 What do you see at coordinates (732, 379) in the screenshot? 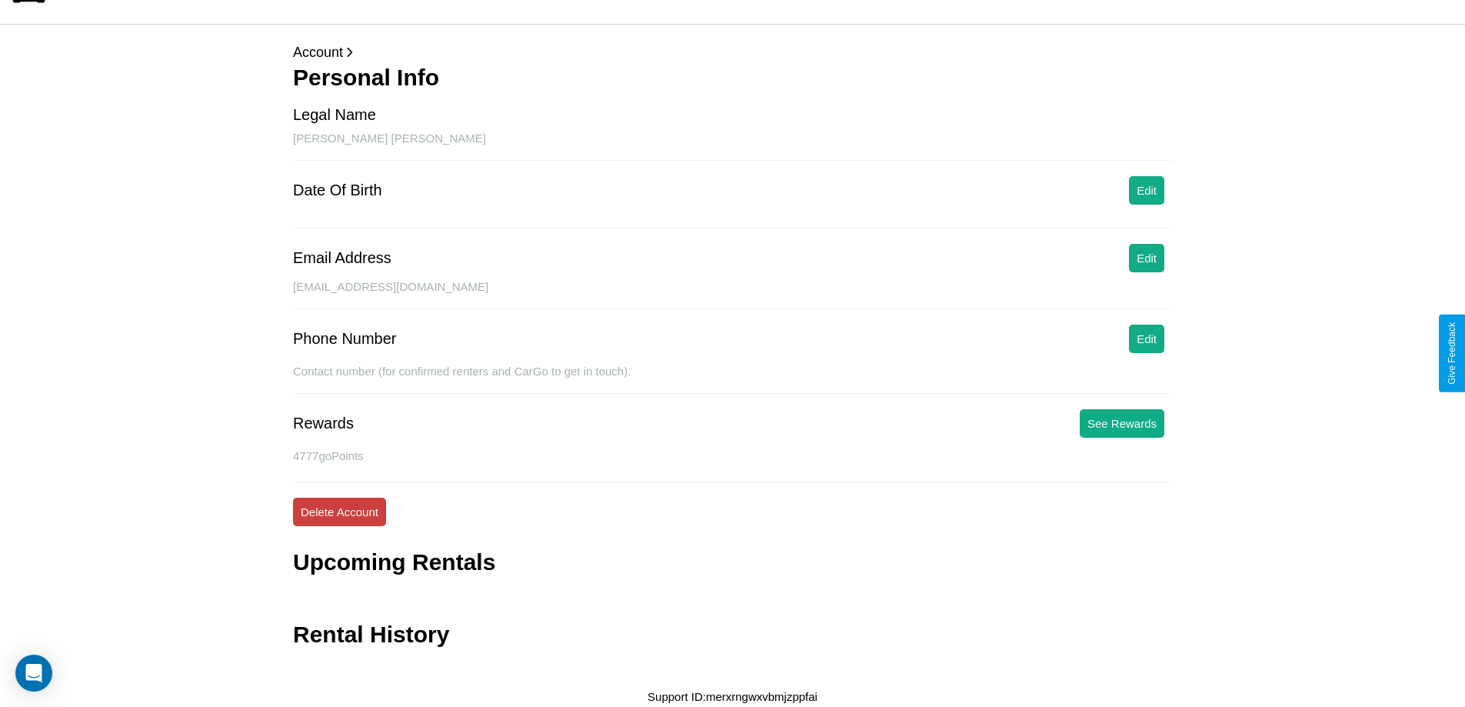
I see `div: Contact number (for confirmed renters and CarGo to get in touch).` at bounding box center [732, 379].